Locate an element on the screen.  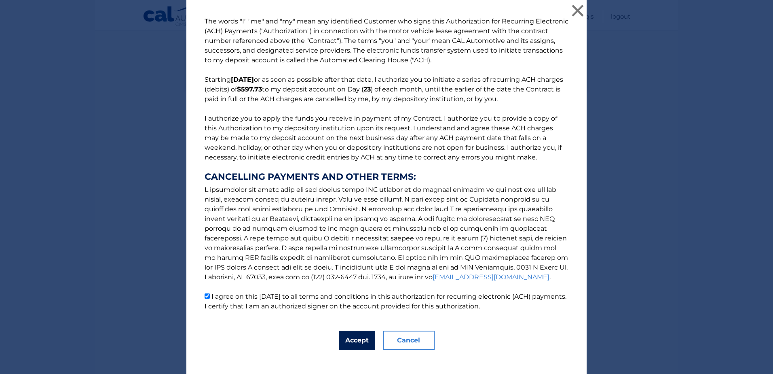
strong: CANCELLING PAYMENTS AND OTHER TERMS: is located at coordinates (387, 177).